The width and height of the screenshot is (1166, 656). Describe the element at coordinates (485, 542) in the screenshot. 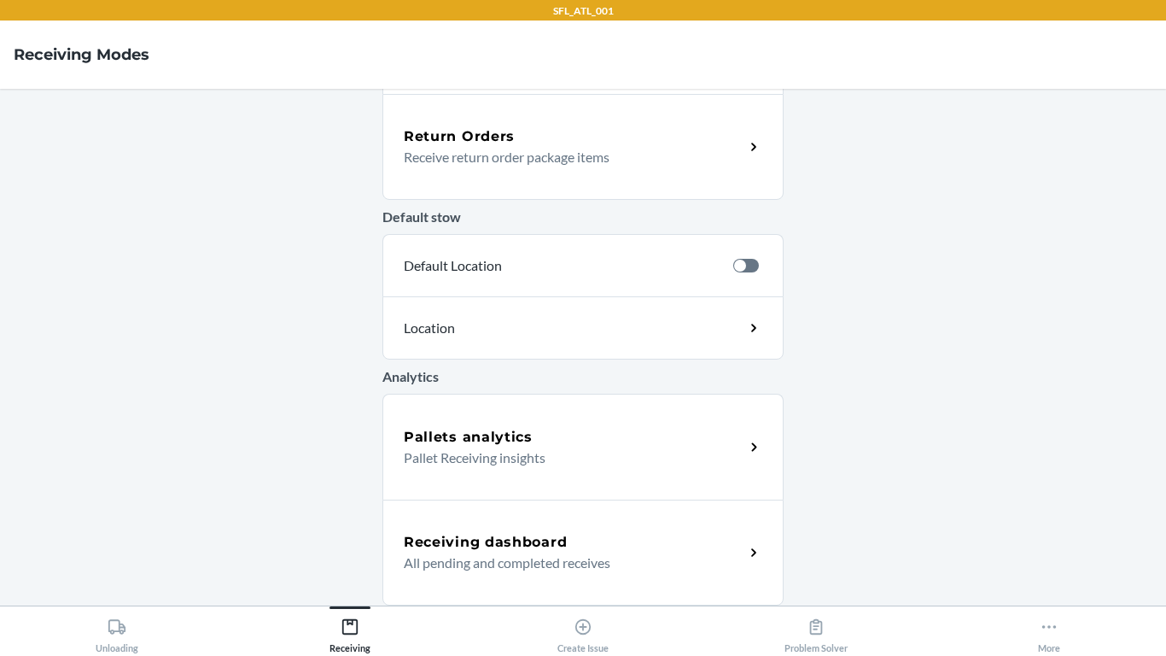

I see `h5: Receiving dashboard` at that location.